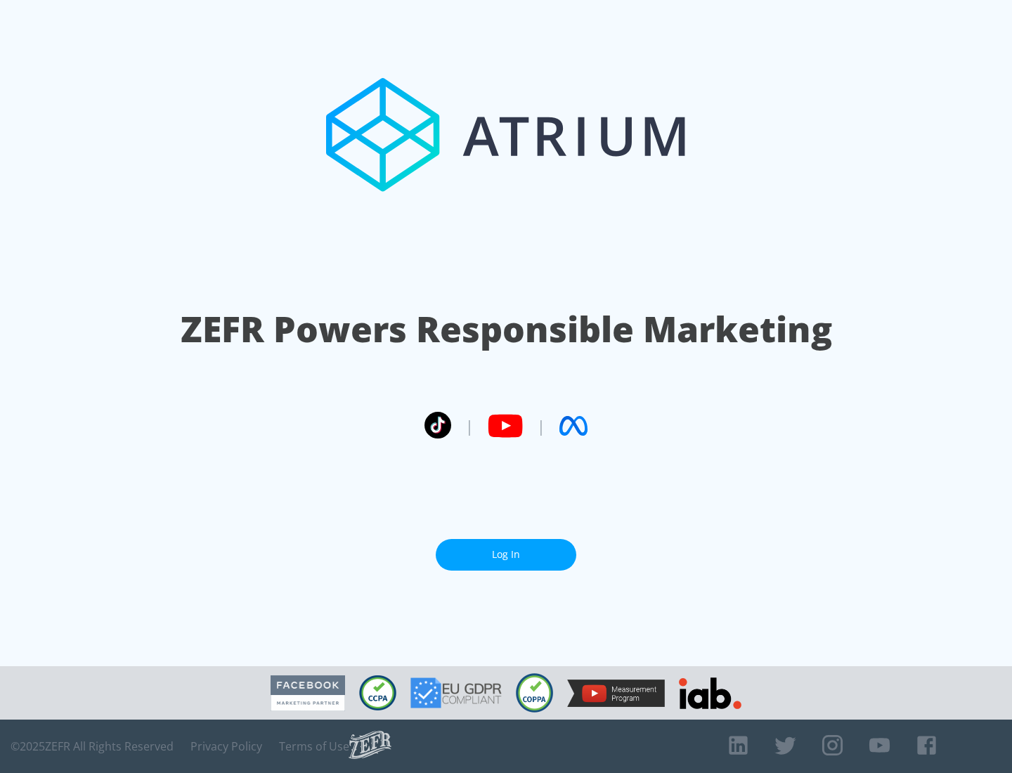 The image size is (1012, 773). I want to click on h1: ZEFR Powers Responsible Marketing, so click(506, 329).